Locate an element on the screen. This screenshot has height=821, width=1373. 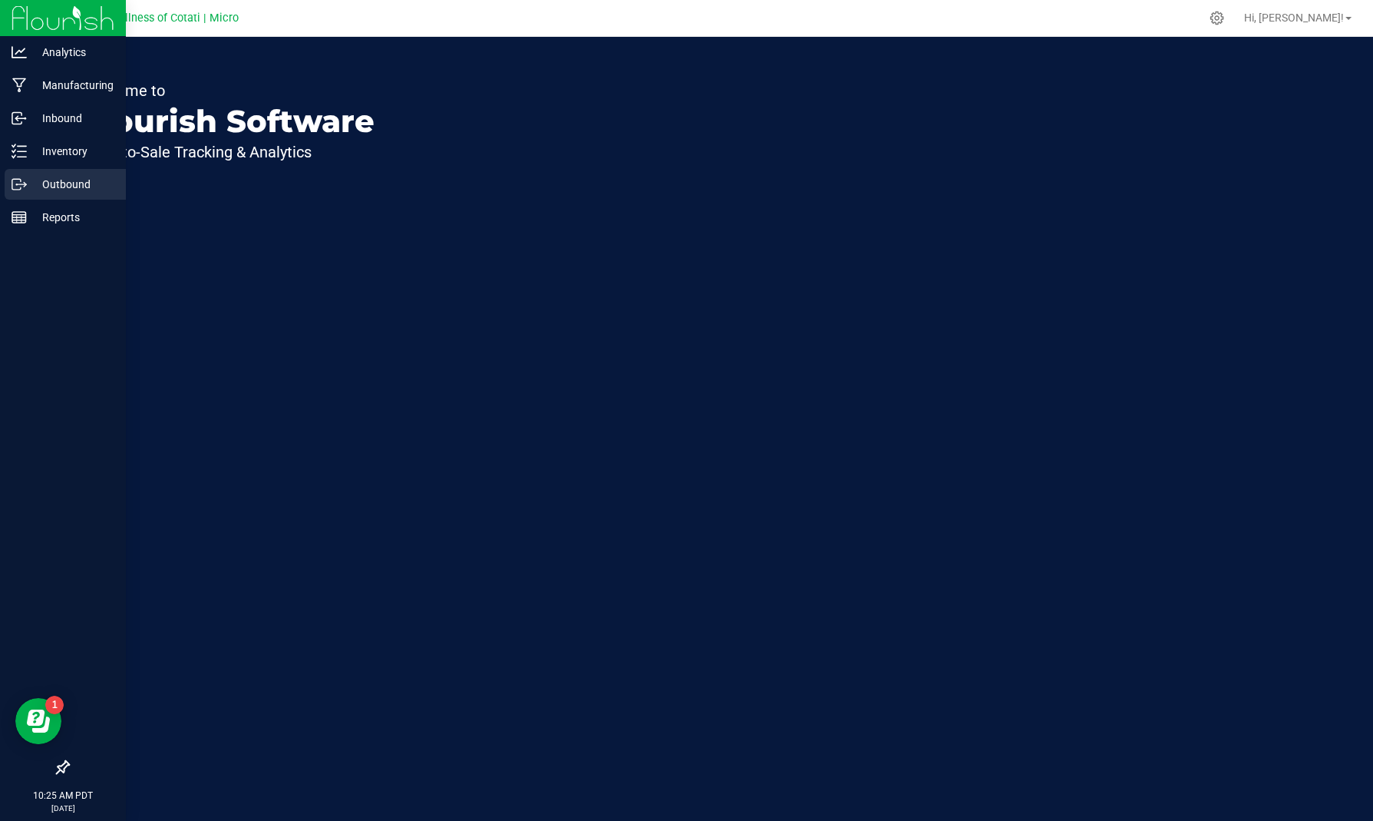
inline-svg: Inventory is located at coordinates (19, 151).